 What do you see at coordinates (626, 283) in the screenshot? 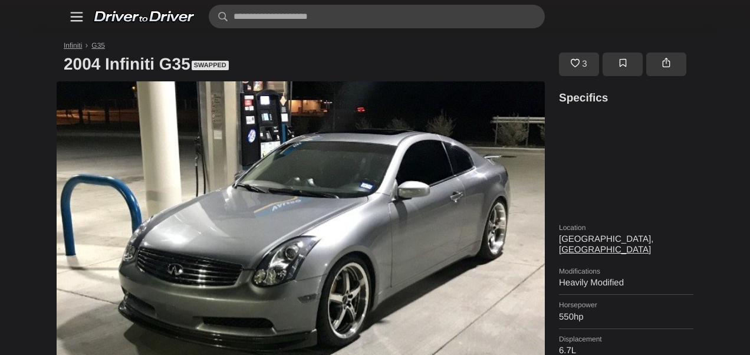
I see `dd: Heavily Modified` at bounding box center [626, 283].